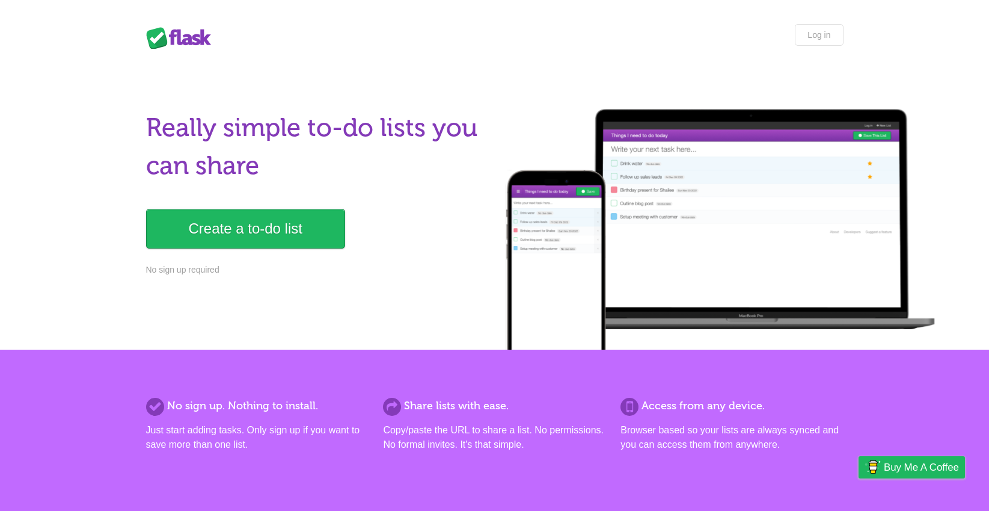 Image resolution: width=989 pixels, height=511 pixels. What do you see at coordinates (873, 467) in the screenshot?
I see `img: Buy me a coffee` at bounding box center [873, 467].